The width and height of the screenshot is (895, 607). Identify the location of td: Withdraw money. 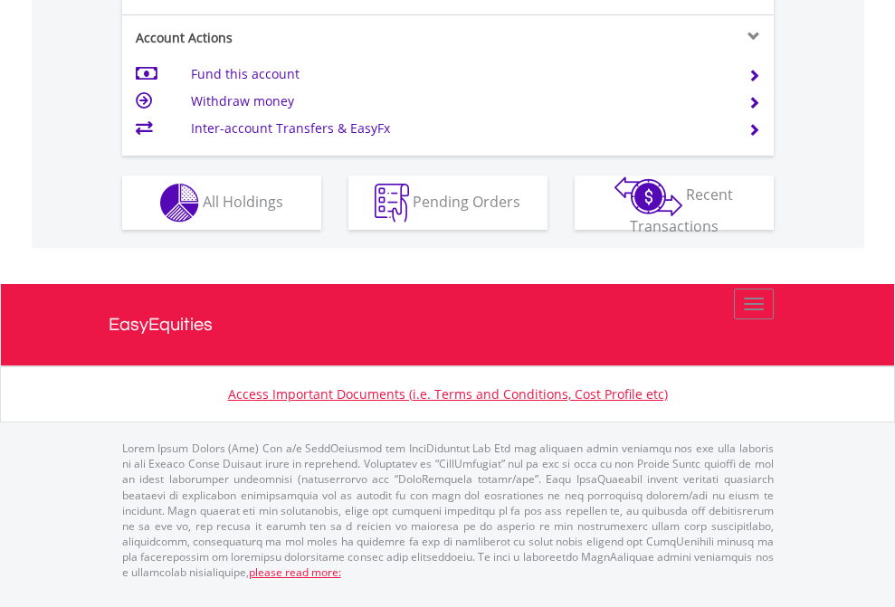
(458, 101).